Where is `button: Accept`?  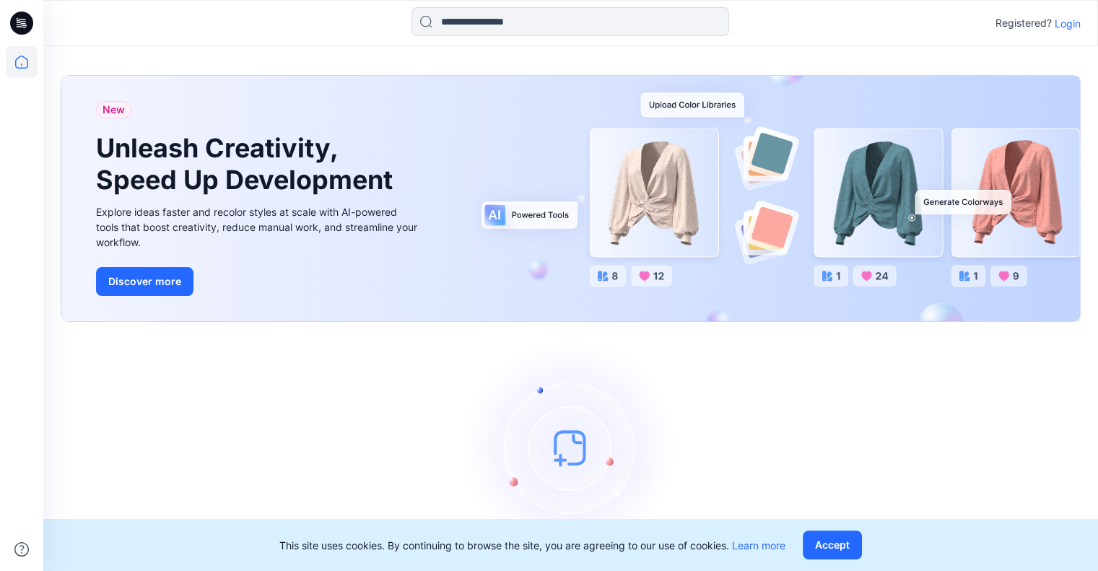 button: Accept is located at coordinates (832, 545).